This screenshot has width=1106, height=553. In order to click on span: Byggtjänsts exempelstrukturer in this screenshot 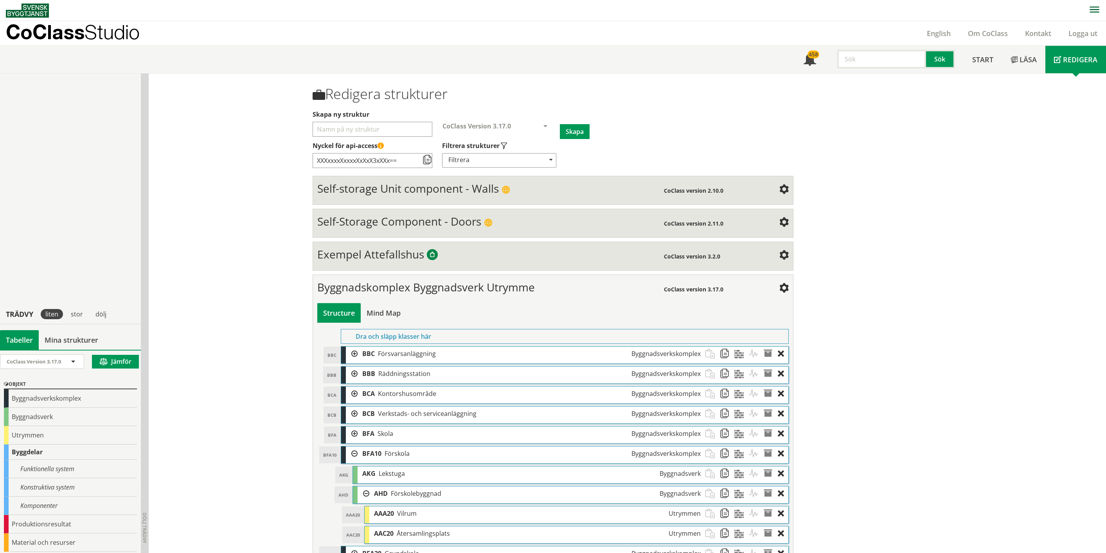, I will do `click(432, 255)`.